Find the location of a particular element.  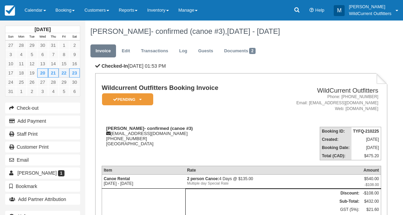

a: 17 is located at coordinates (11, 73).